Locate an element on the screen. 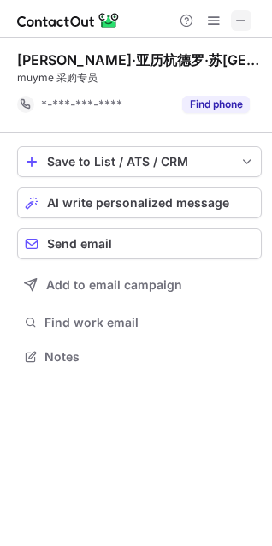 Image resolution: width=272 pixels, height=546 pixels. button: Add to email campaign is located at coordinates (139, 285).